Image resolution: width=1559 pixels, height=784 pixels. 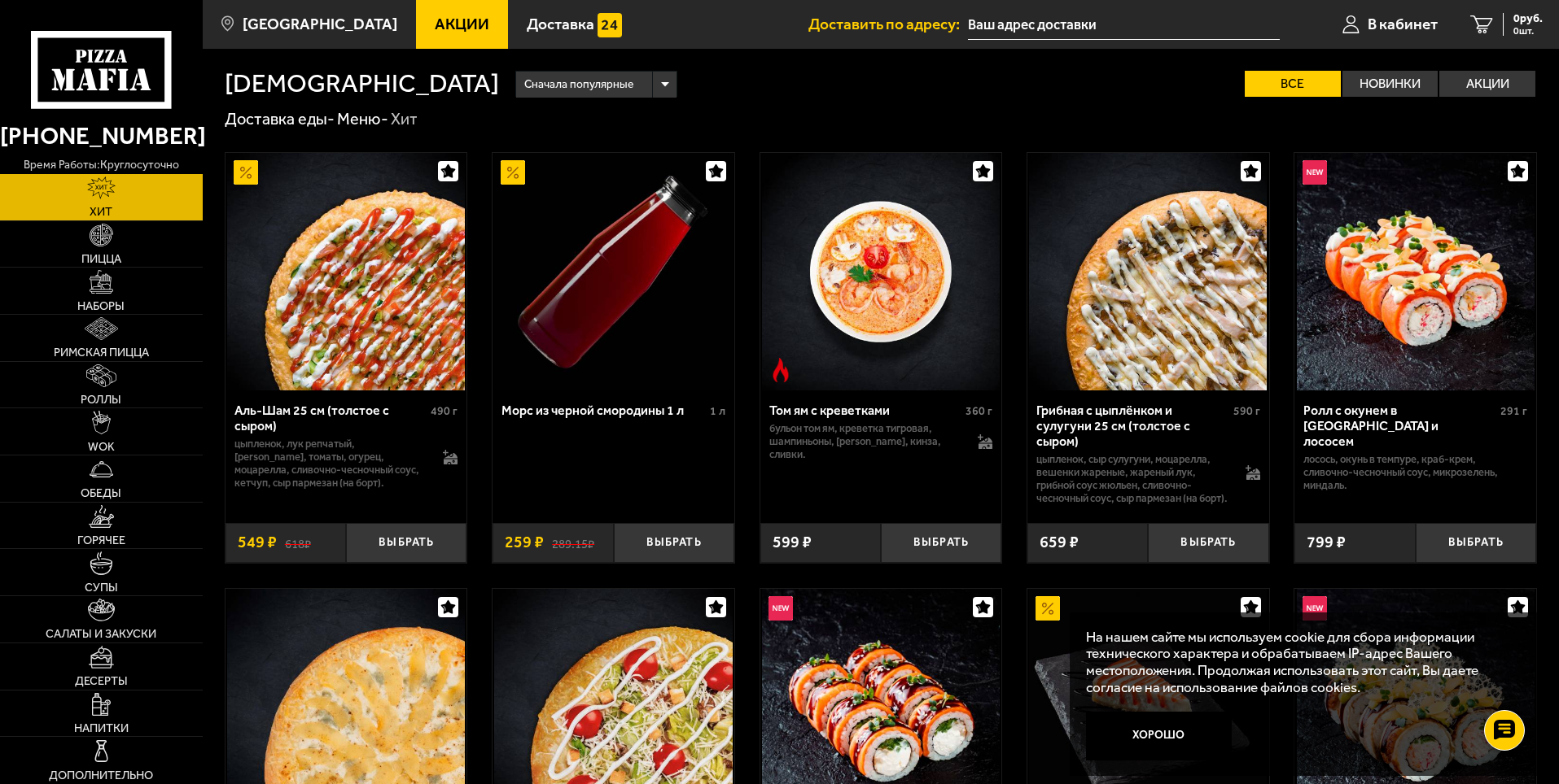 I want to click on input: Ваш адрес доставки, so click(x=1124, y=25).